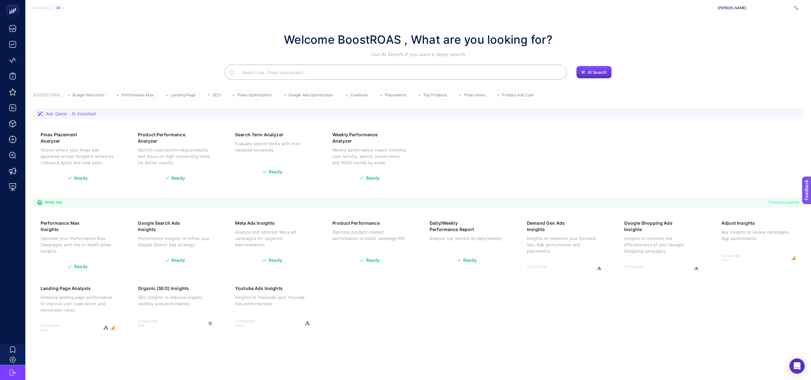 The image size is (811, 380). What do you see at coordinates (435, 95) in the screenshot?
I see `span: Top Products` at bounding box center [435, 95].